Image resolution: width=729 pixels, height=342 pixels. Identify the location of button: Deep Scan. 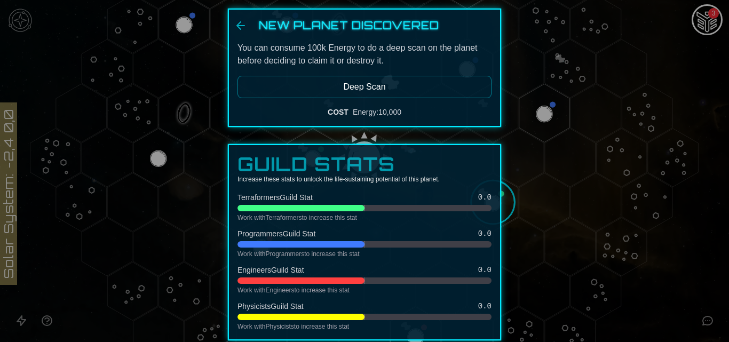
(364, 87).